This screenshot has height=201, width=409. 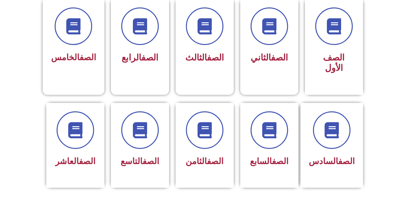 What do you see at coordinates (75, 161) in the screenshot?
I see `span: العاشر` at bounding box center [75, 161].